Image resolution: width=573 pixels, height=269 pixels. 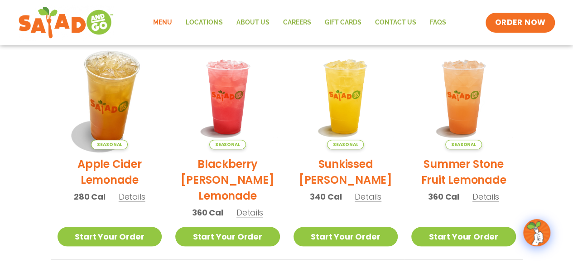 What do you see at coordinates (343, 23) in the screenshot?
I see `a: GIFT CARDS` at bounding box center [343, 23].